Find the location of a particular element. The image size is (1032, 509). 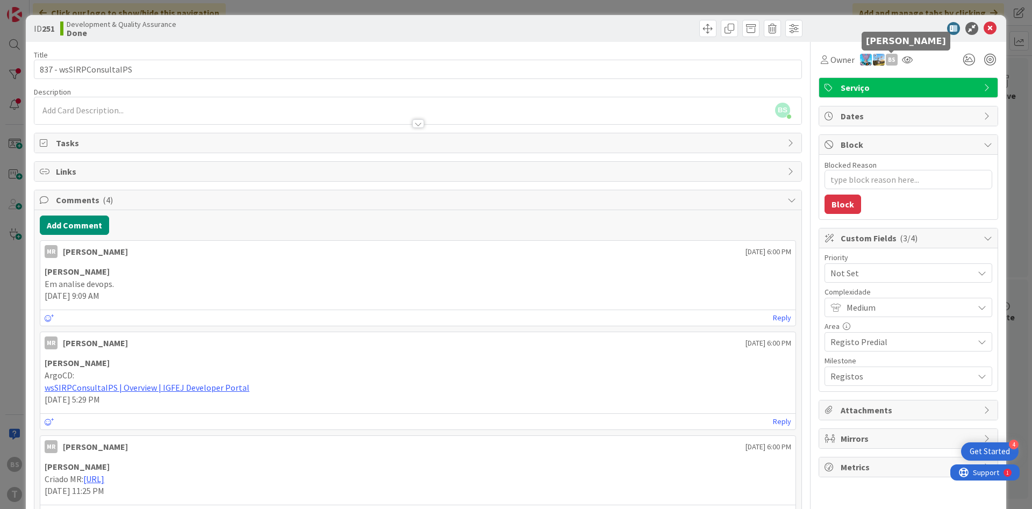

span: Dates is located at coordinates (909, 116).